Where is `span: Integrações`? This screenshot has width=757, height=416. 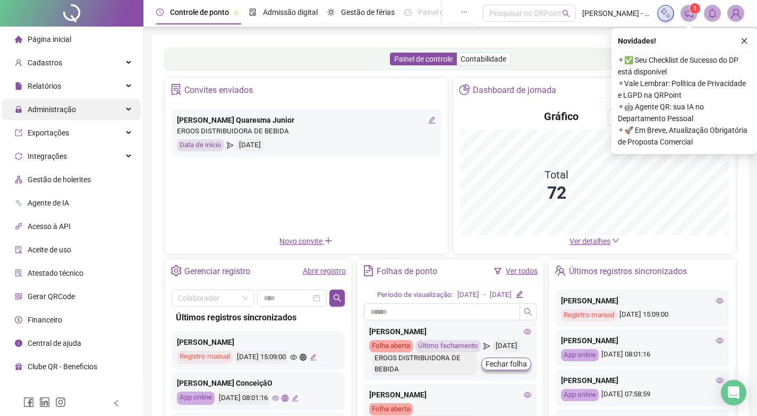 span: Integrações is located at coordinates (47, 156).